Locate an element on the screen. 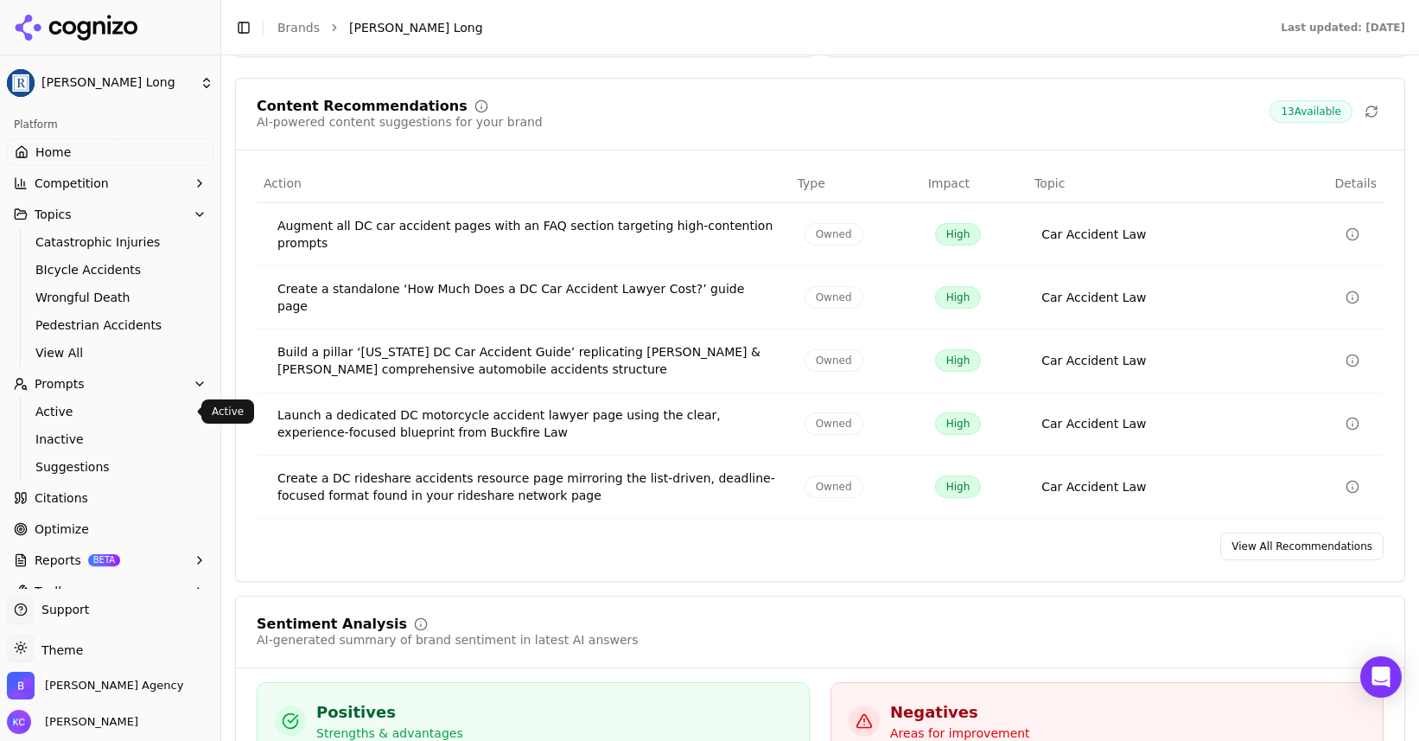  button: Open organization switcher is located at coordinates (95, 686).